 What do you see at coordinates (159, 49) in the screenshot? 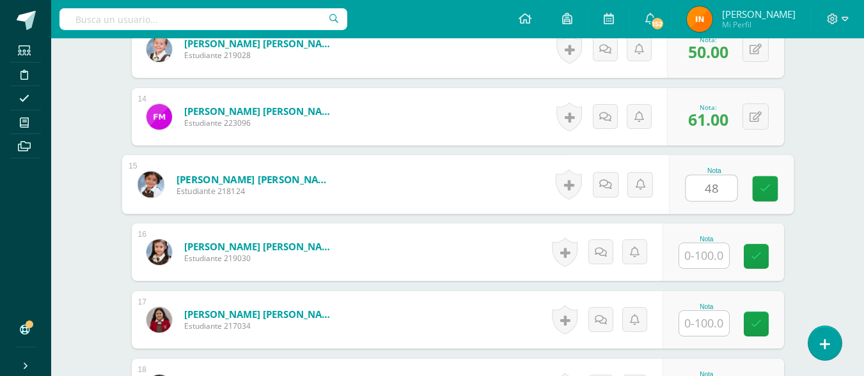
I see `img: 6a832083ccc7c6a211a10056e159072e.png` at bounding box center [159, 49].